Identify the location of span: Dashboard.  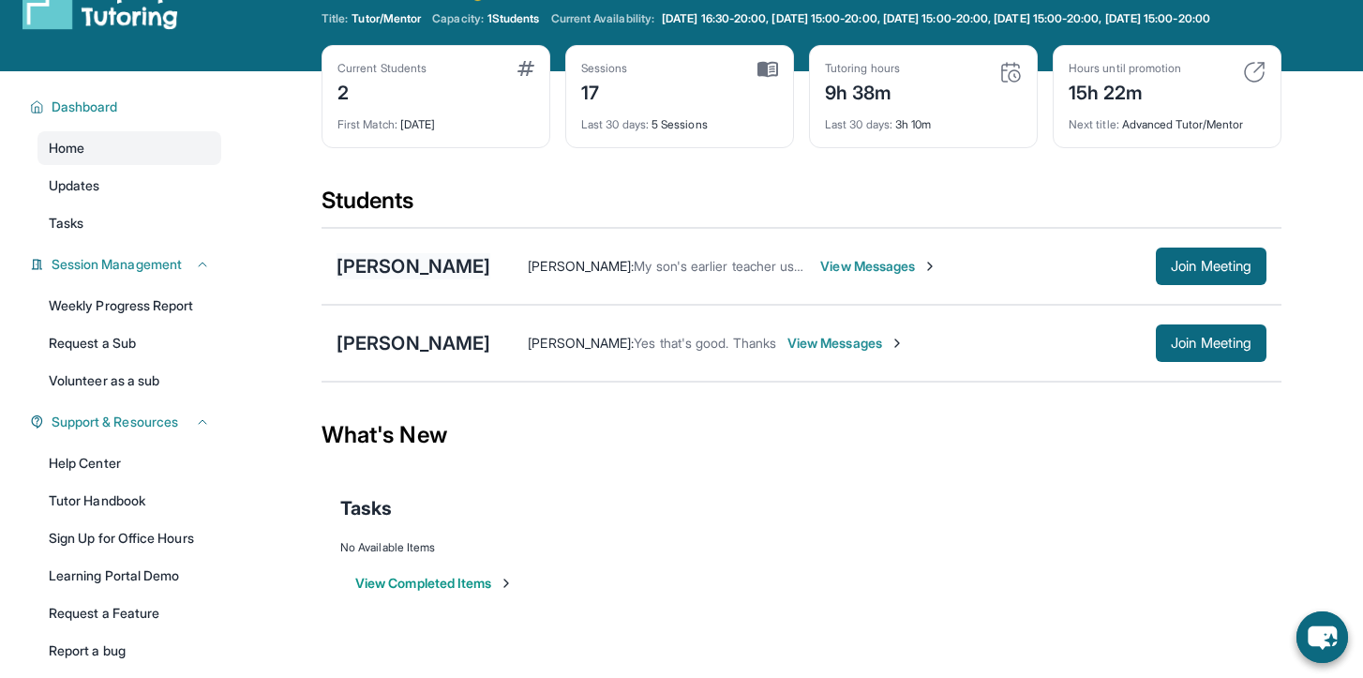
(84, 107).